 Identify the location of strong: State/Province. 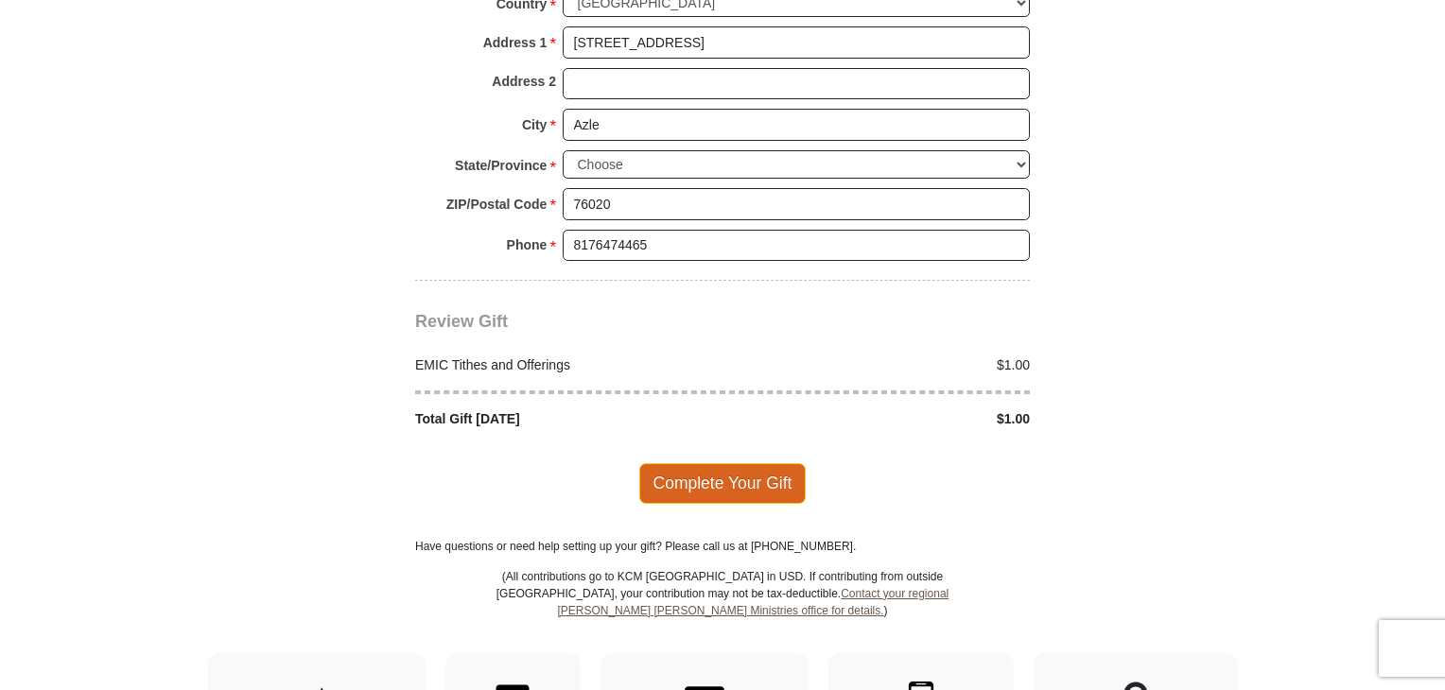
(500, 165).